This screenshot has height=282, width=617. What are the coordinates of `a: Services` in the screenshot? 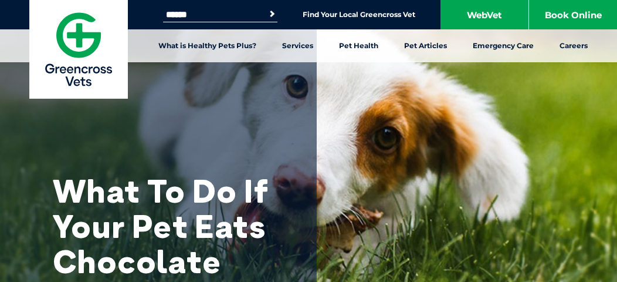 It's located at (298, 46).